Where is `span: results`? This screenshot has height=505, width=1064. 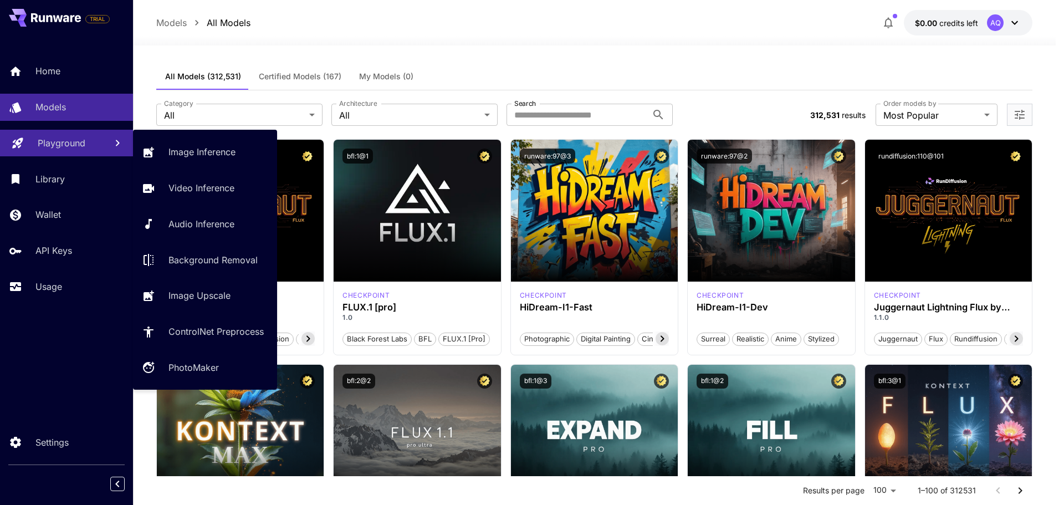
span: results is located at coordinates (853, 115).